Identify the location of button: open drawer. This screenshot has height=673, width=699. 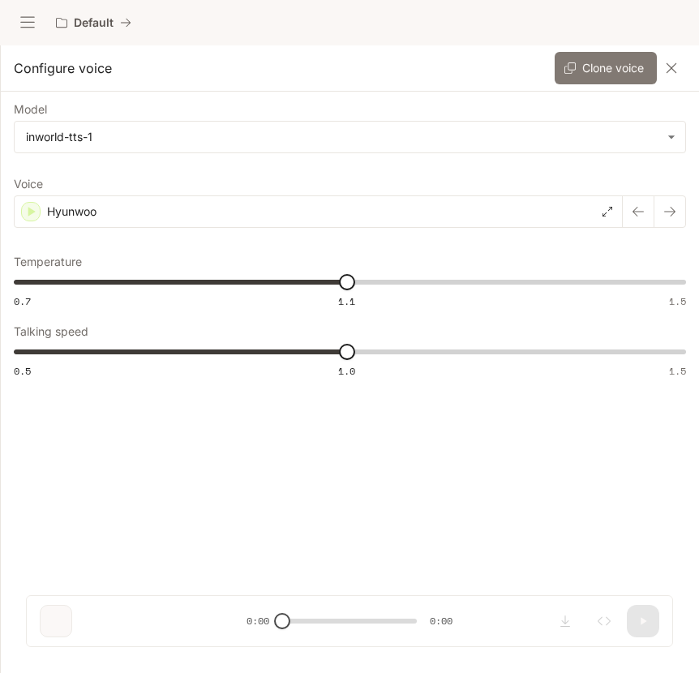
(28, 23).